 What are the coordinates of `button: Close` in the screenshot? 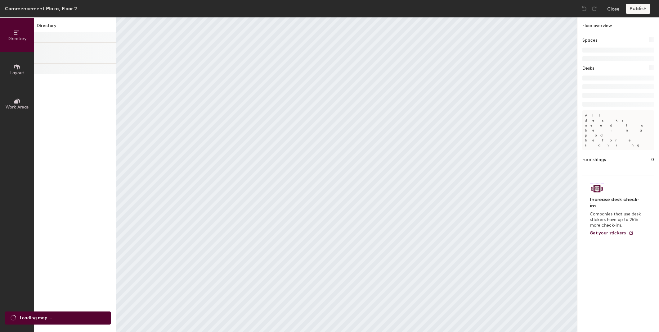 It's located at (614, 9).